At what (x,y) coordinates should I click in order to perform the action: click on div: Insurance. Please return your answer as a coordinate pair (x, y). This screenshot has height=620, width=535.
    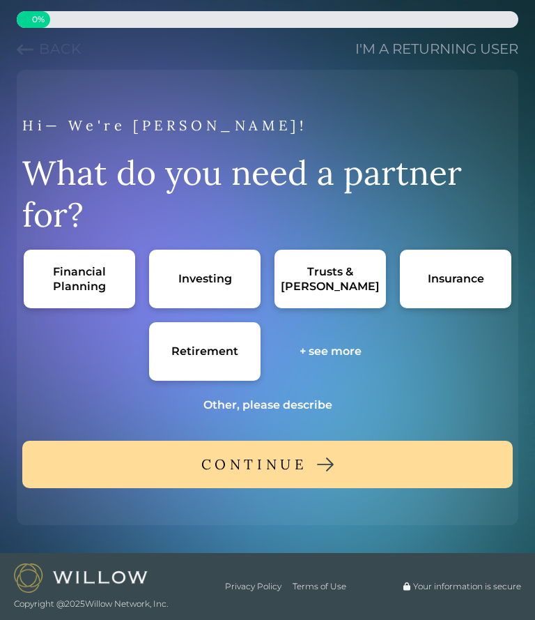
    Looking at the image, I should click on (456, 278).